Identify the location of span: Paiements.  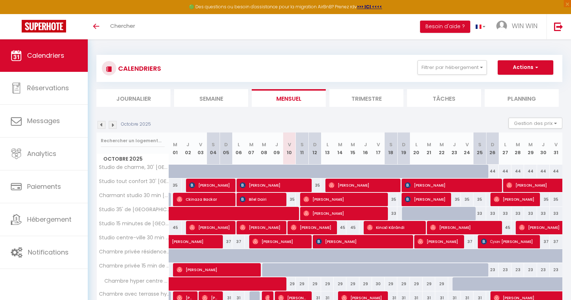
(44, 186).